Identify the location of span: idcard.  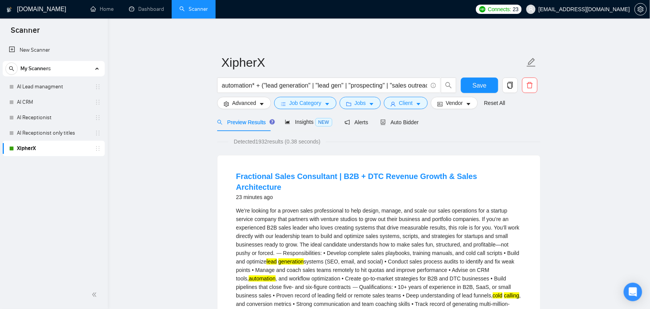
(440, 104).